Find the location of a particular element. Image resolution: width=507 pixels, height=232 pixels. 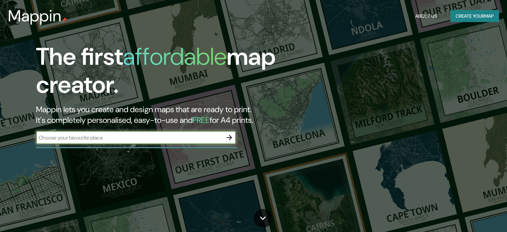

h2: Mappin lets you create and design maps that are ready to print. It's completely personalised, eas... is located at coordinates (163, 115).